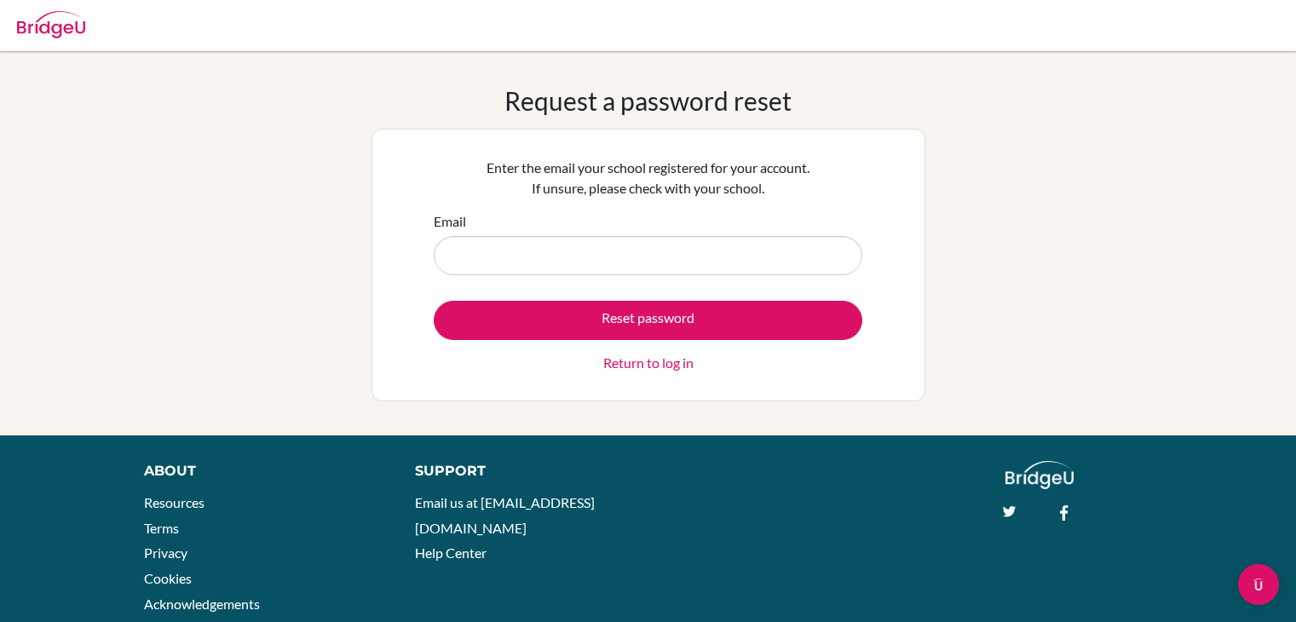 The height and width of the screenshot is (622, 1296). I want to click on a: Resources, so click(174, 502).